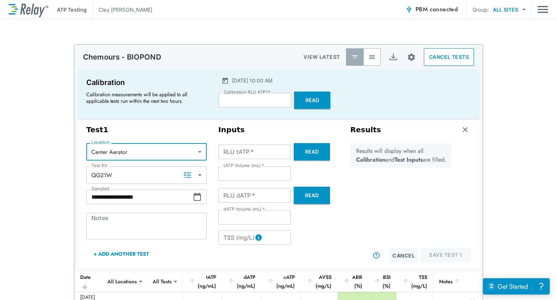 The image size is (557, 300). Describe the element at coordinates (140, 197) in the screenshot. I see `input: Choose date, selected date is Oct 15, 2025` at that location.